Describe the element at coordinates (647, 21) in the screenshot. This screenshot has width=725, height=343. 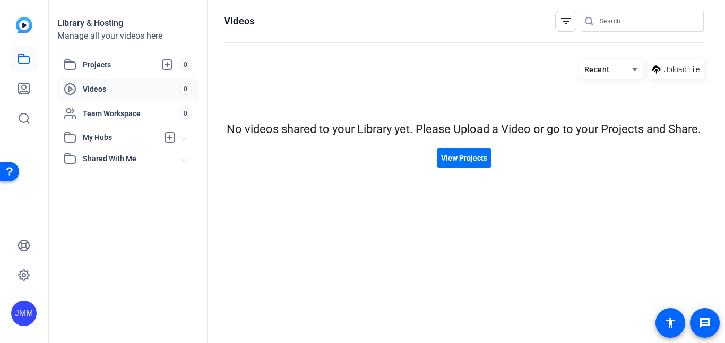
I see `input: Search` at that location.